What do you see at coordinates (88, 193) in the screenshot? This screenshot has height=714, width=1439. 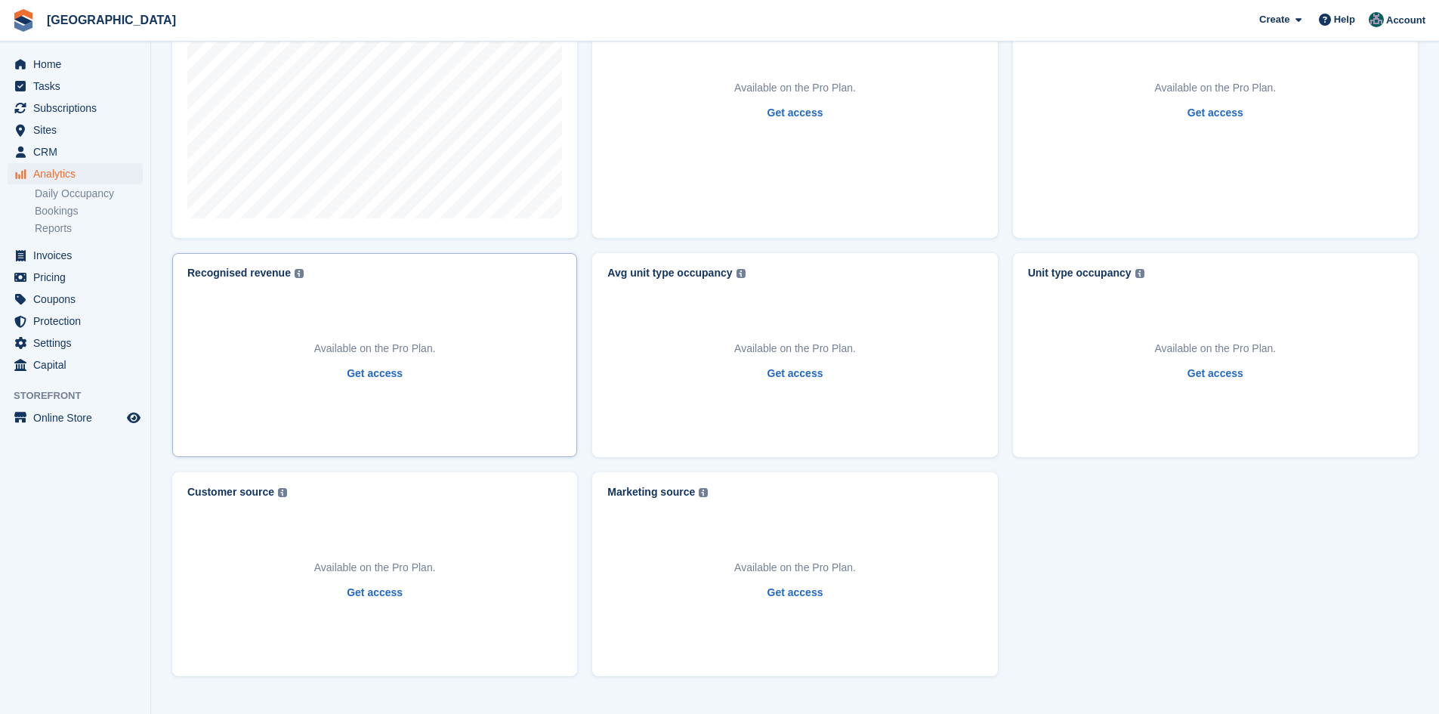 I see `a: Daily Occupancy` at bounding box center [88, 193].